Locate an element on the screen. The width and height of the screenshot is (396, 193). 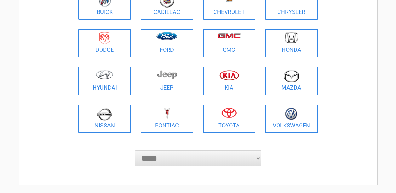
img: gmc is located at coordinates (229, 36).